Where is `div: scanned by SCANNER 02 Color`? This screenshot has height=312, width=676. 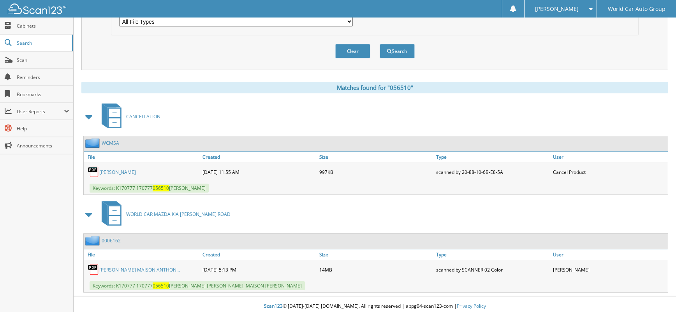 div: scanned by SCANNER 02 Color is located at coordinates (493, 270).